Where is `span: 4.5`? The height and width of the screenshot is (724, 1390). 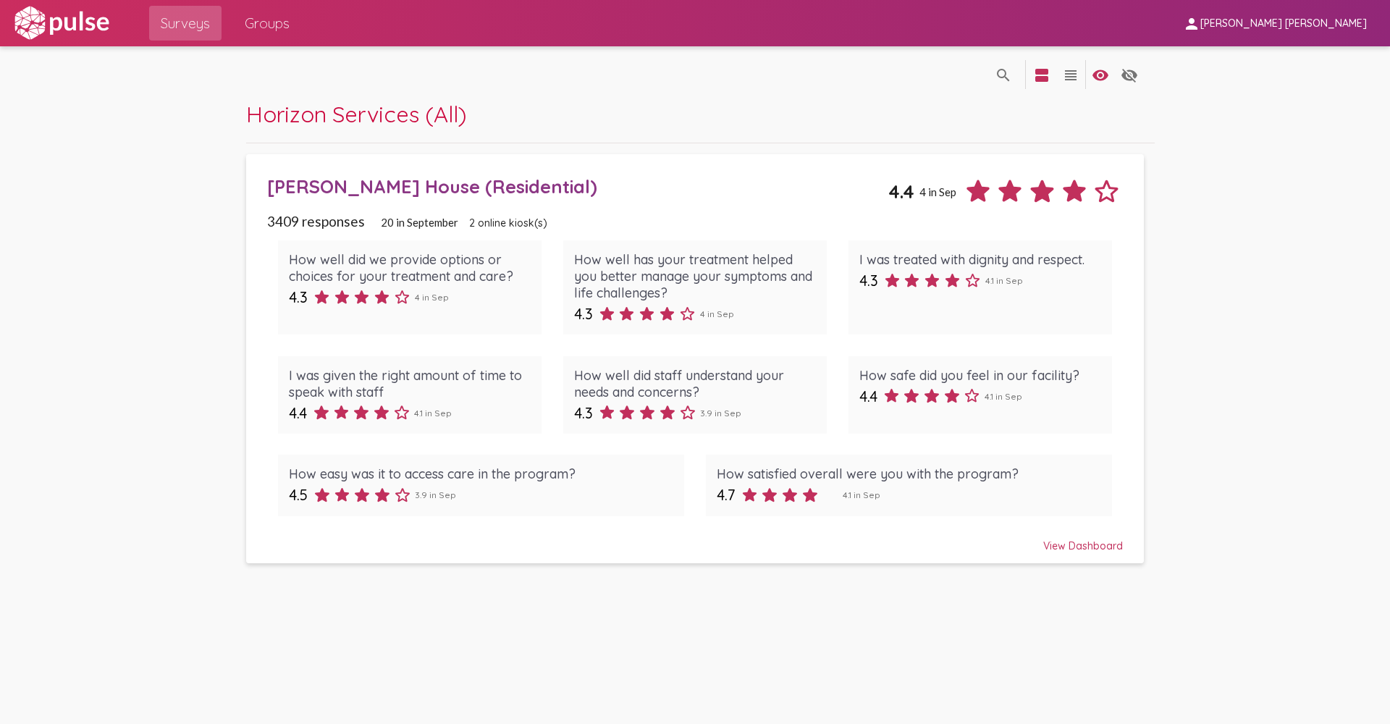 span: 4.5 is located at coordinates (298, 494).